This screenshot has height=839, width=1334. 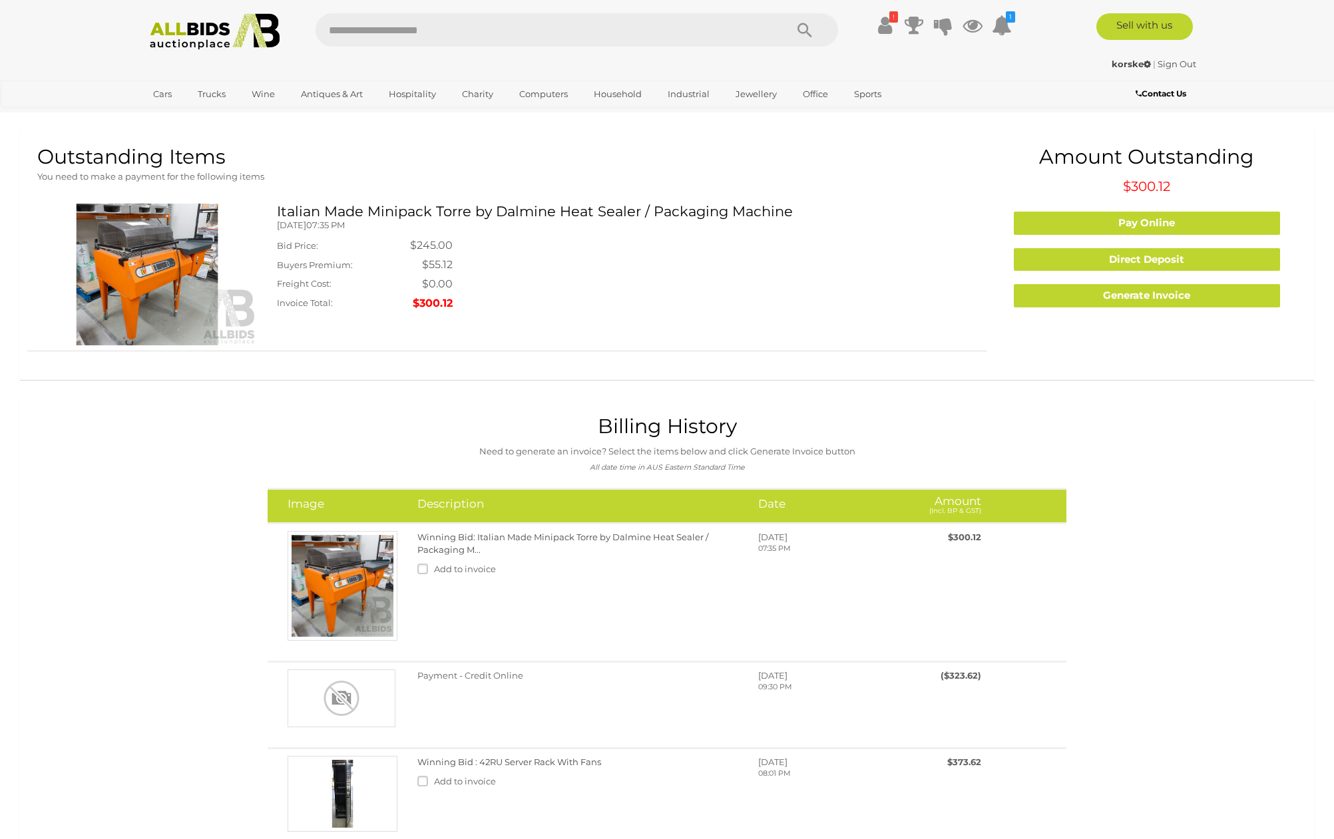 What do you see at coordinates (1010, 17) in the screenshot?
I see `i: 1` at bounding box center [1010, 17].